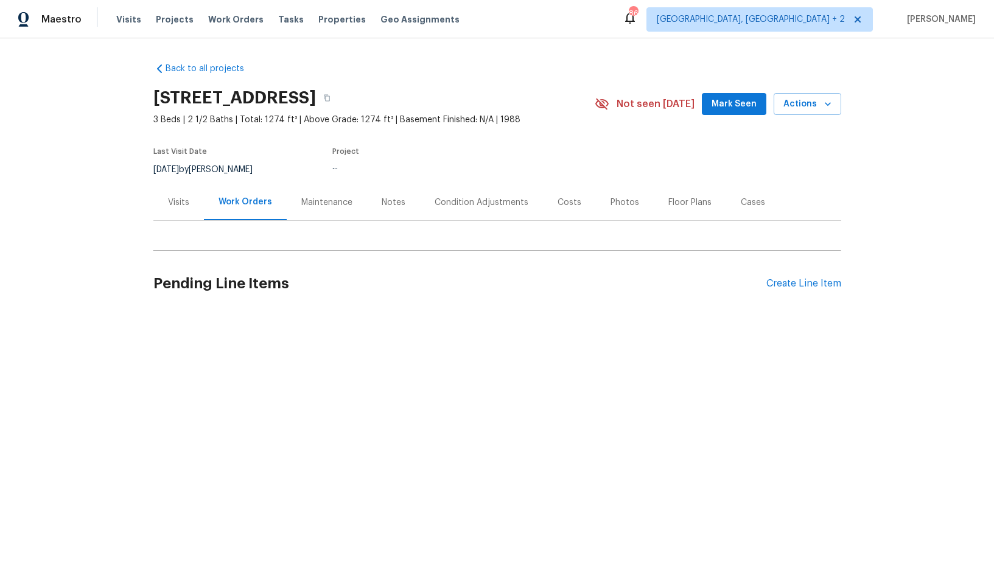  What do you see at coordinates (245, 202) in the screenshot?
I see `div: Work Orders` at bounding box center [245, 202].